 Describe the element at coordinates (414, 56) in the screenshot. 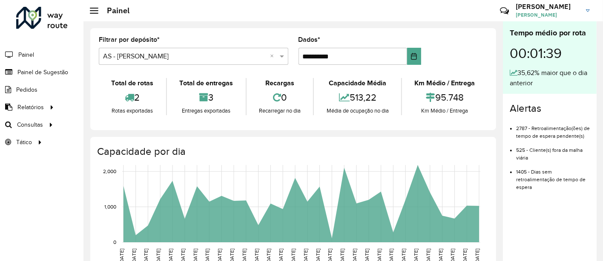

I see `button: Escolha a data` at that location.